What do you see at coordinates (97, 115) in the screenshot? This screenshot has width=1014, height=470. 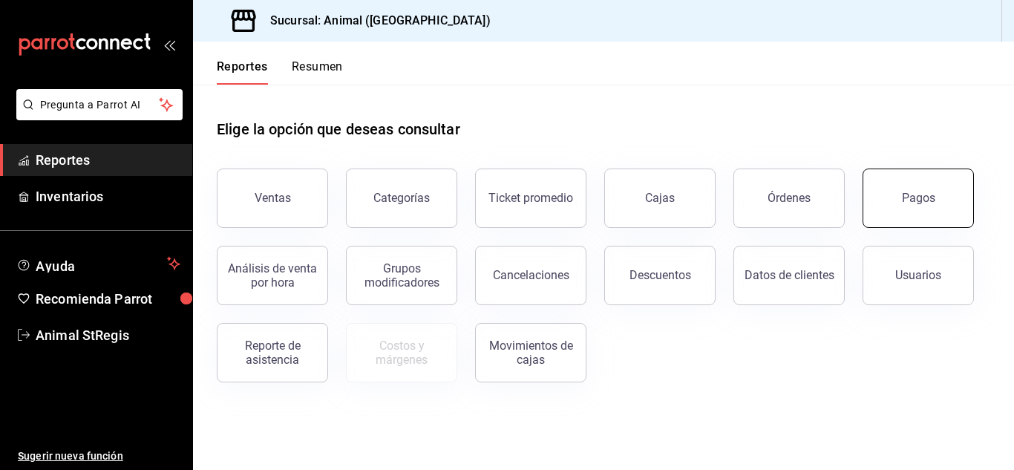 I see `a: Pregunta a Parrot AI` at bounding box center [97, 115].